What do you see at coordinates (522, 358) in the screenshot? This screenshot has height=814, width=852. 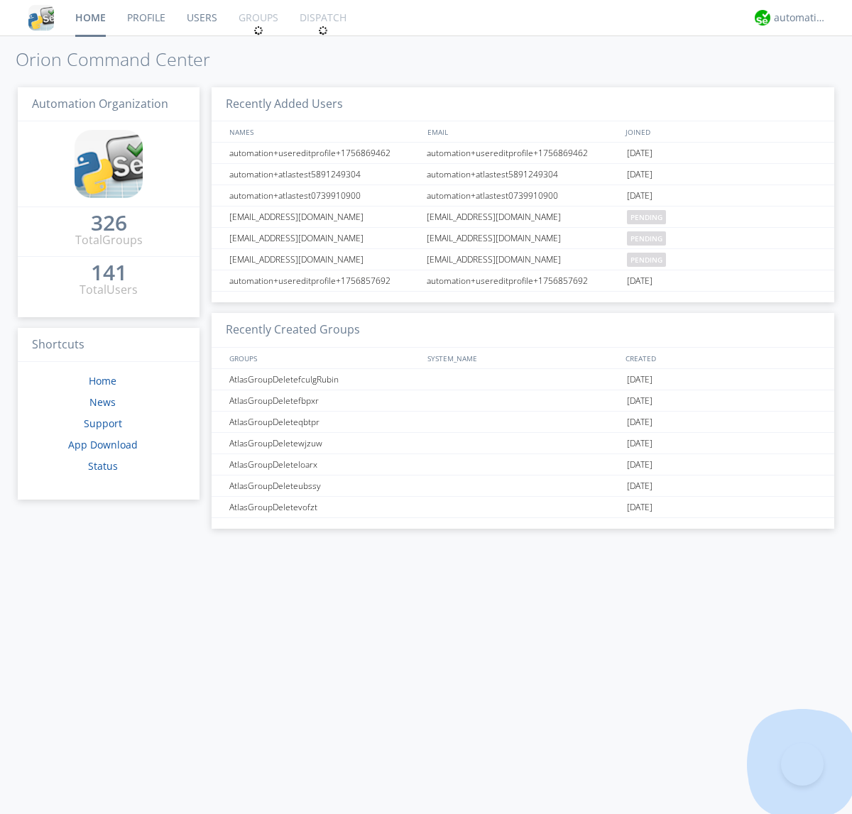 I see `div: SYSTEM_NAME` at bounding box center [522, 358].